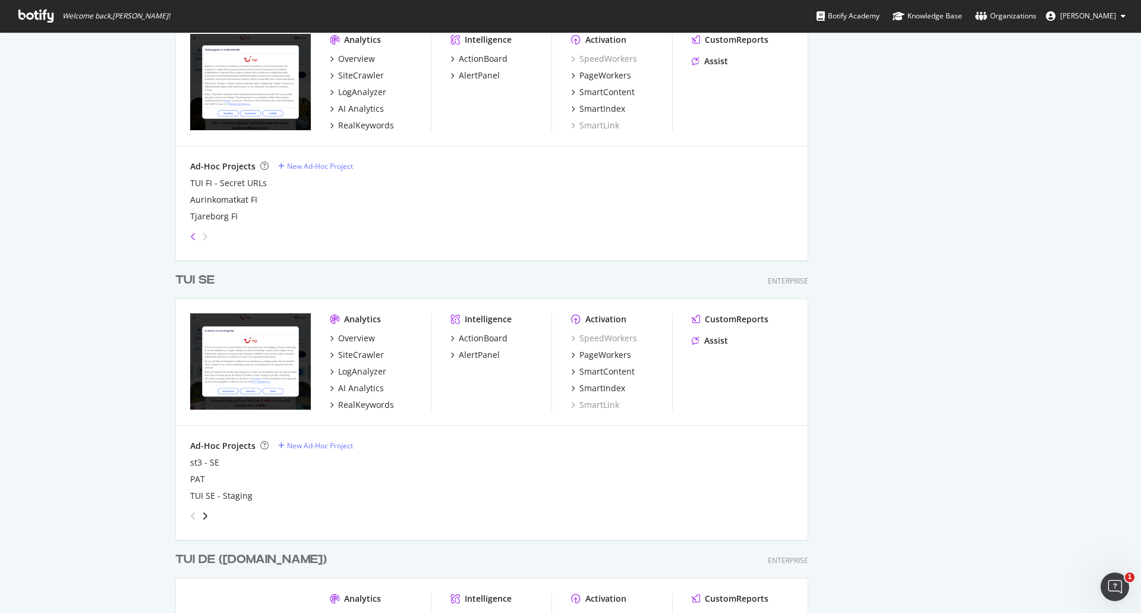 This screenshot has width=1141, height=613. I want to click on div: Knowledge Base, so click(927, 16).